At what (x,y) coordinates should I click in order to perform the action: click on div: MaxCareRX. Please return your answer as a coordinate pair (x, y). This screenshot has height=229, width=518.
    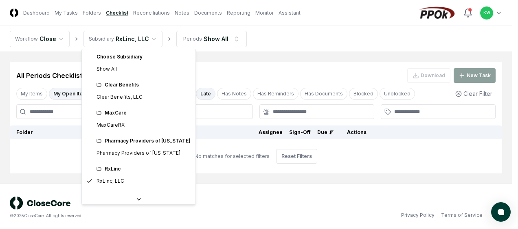
    Looking at the image, I should click on (110, 125).